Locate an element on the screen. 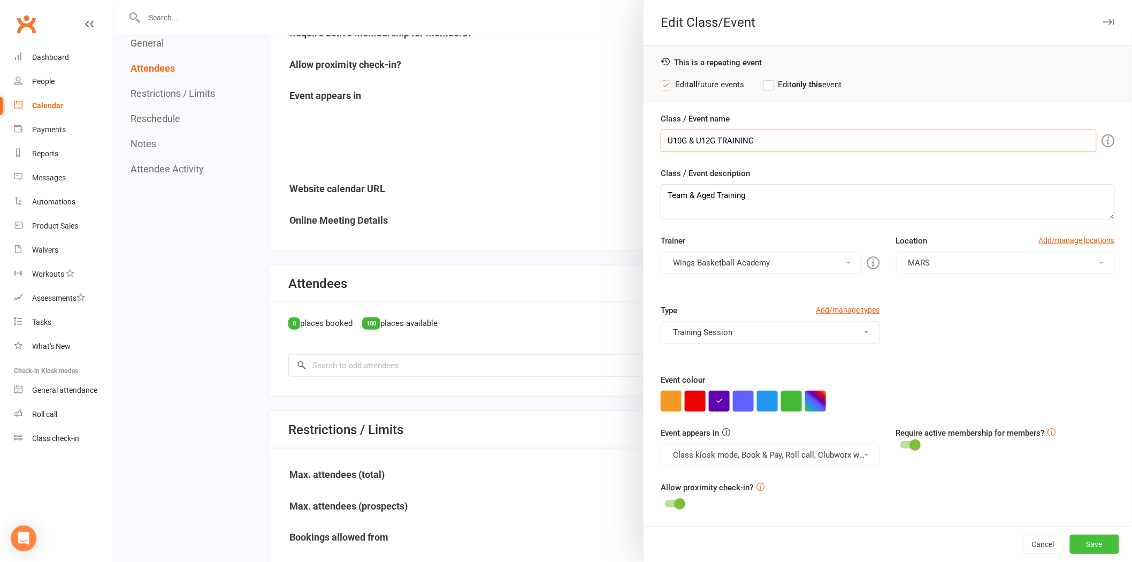  div: Roll call is located at coordinates (44, 414).